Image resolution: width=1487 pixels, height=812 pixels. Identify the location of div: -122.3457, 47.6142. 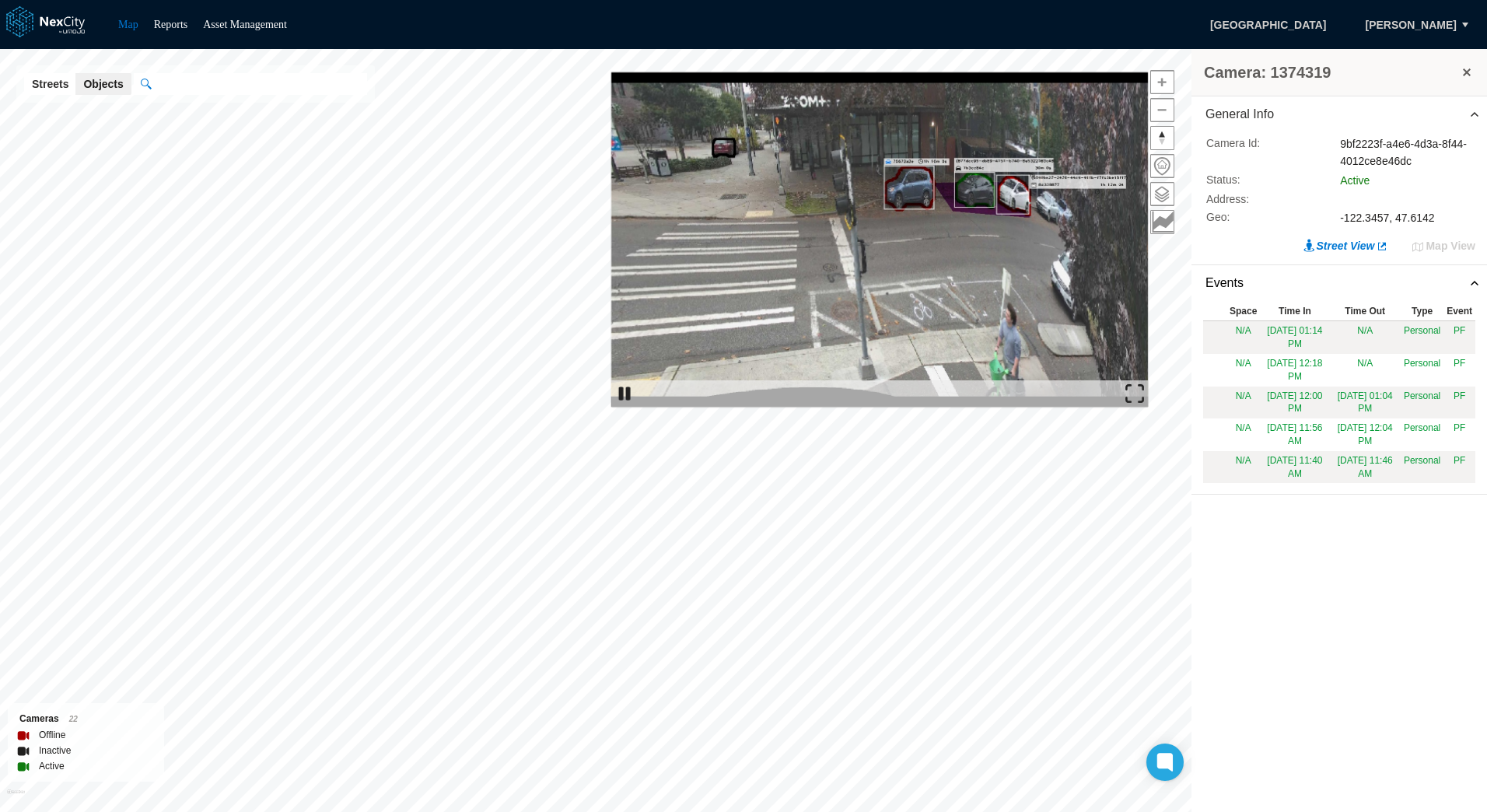
(1408, 218).